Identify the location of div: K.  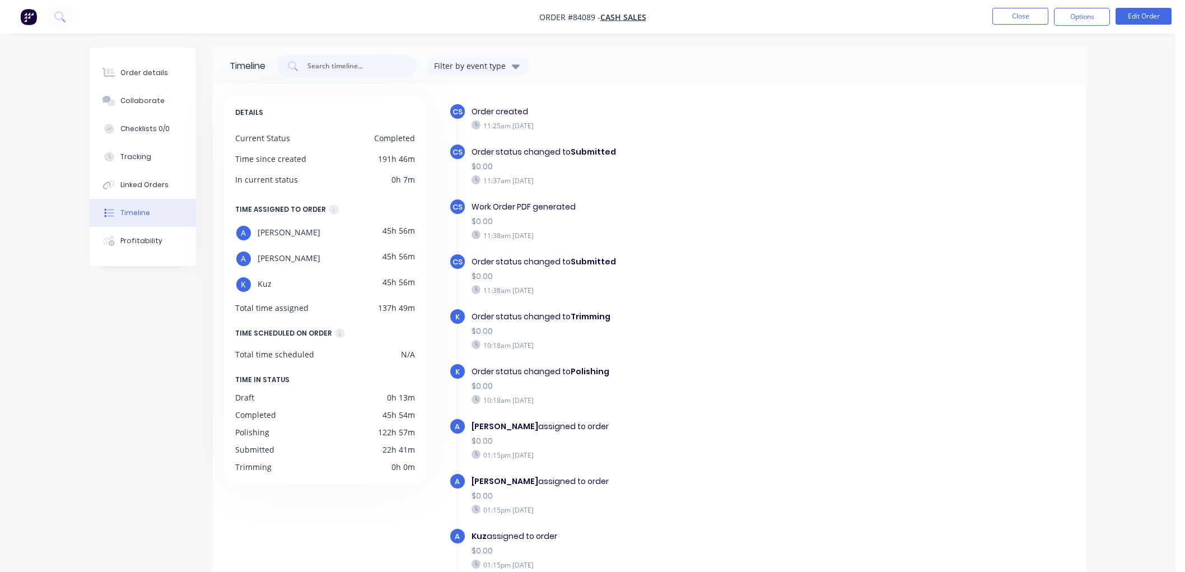
(244, 285).